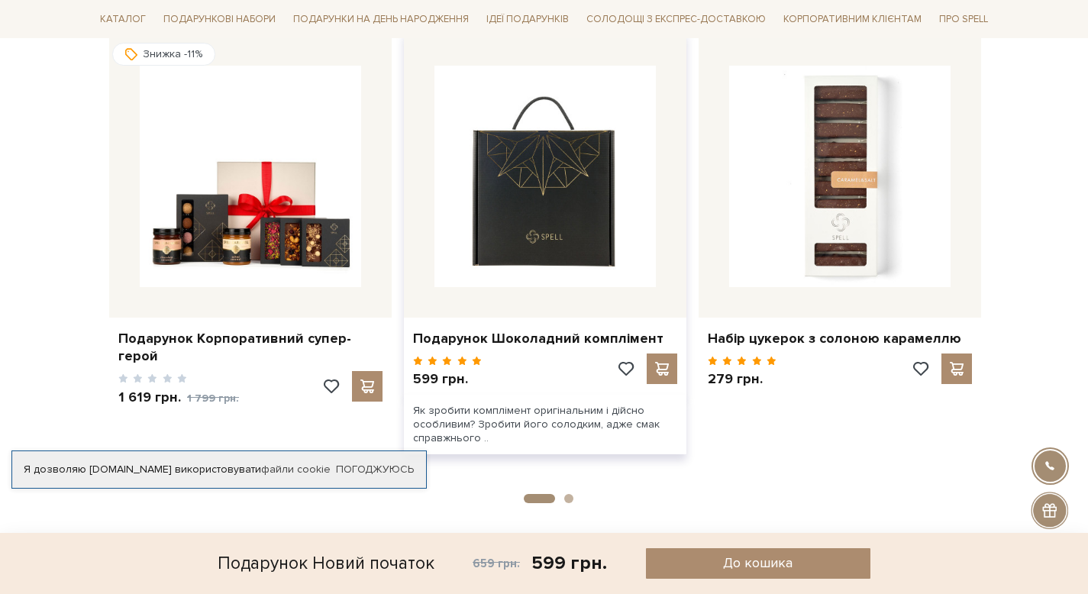 The height and width of the screenshot is (594, 1088). What do you see at coordinates (213, 398) in the screenshot?
I see `span: 1 799 грн.` at bounding box center [213, 398].